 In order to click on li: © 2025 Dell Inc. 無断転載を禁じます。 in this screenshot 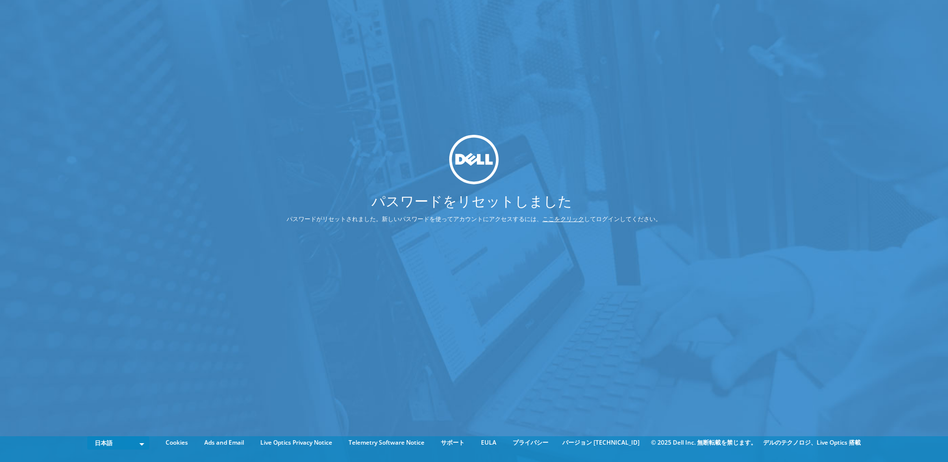, I will do `click(704, 443)`.